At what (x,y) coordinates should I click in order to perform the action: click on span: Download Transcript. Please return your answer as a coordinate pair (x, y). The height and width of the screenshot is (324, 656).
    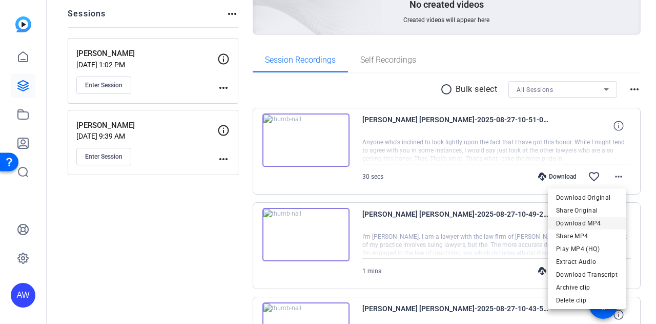
    Looking at the image, I should click on (587, 274).